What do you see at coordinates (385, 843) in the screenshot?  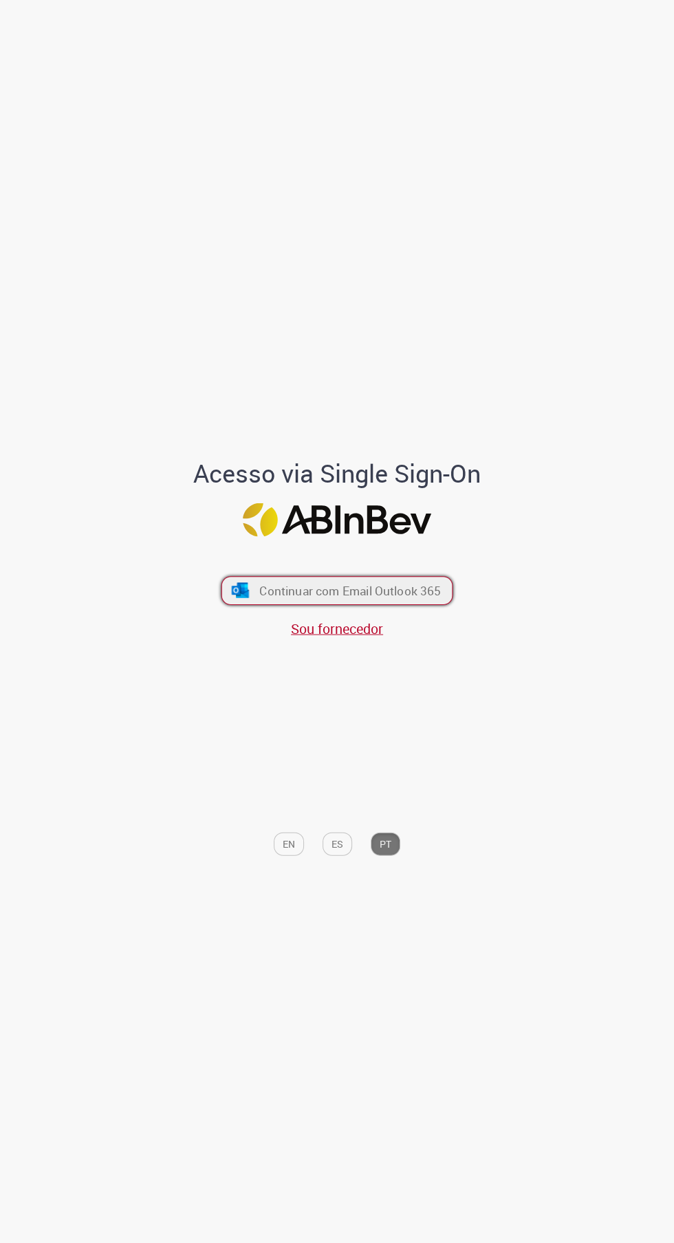 I see `button: PT` at bounding box center [385, 843].